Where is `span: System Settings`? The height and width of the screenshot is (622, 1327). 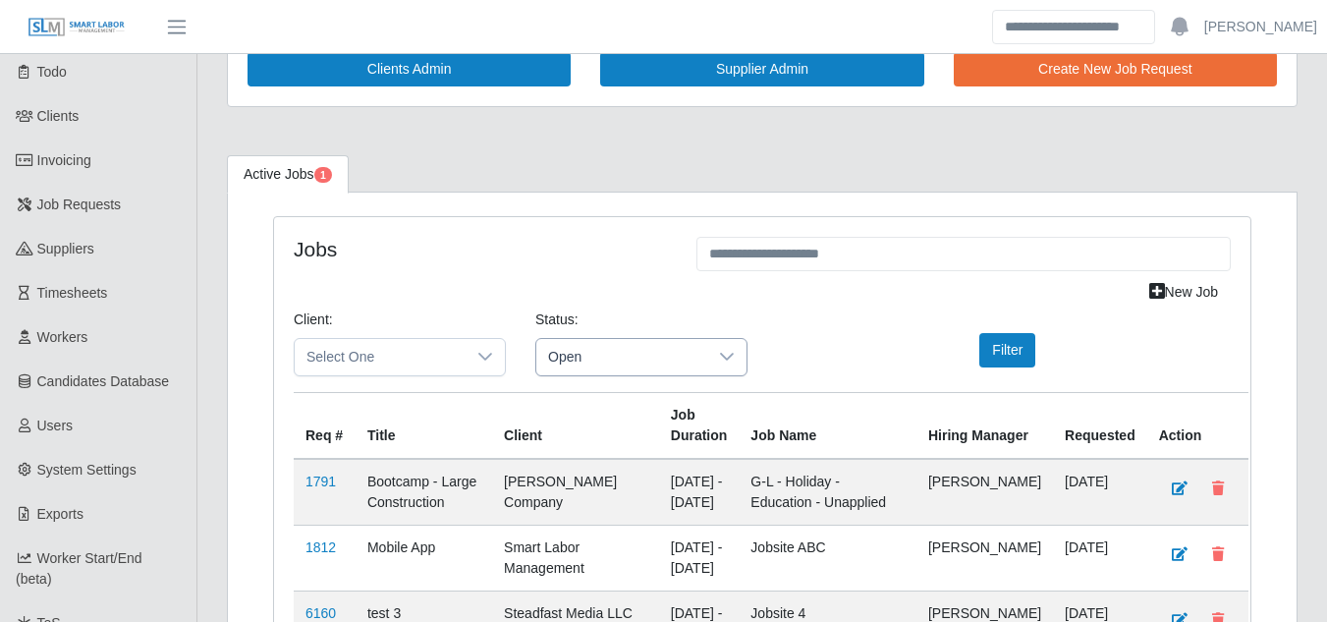 span: System Settings is located at coordinates (86, 470).